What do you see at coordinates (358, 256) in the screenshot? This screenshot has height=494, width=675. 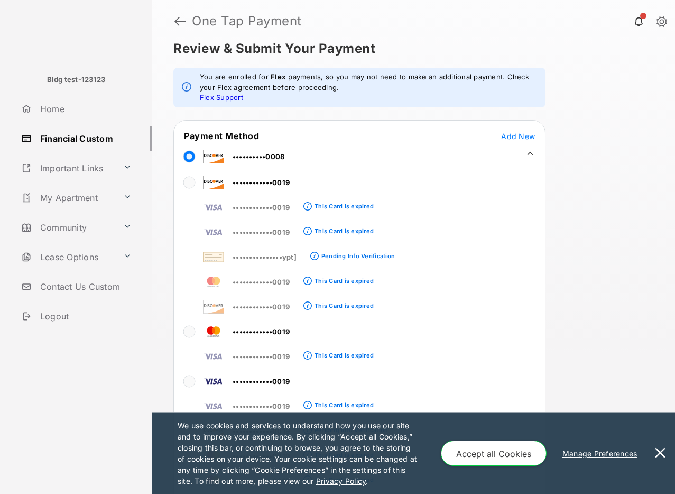 I see `div: Pending Info Verification` at bounding box center [358, 256].